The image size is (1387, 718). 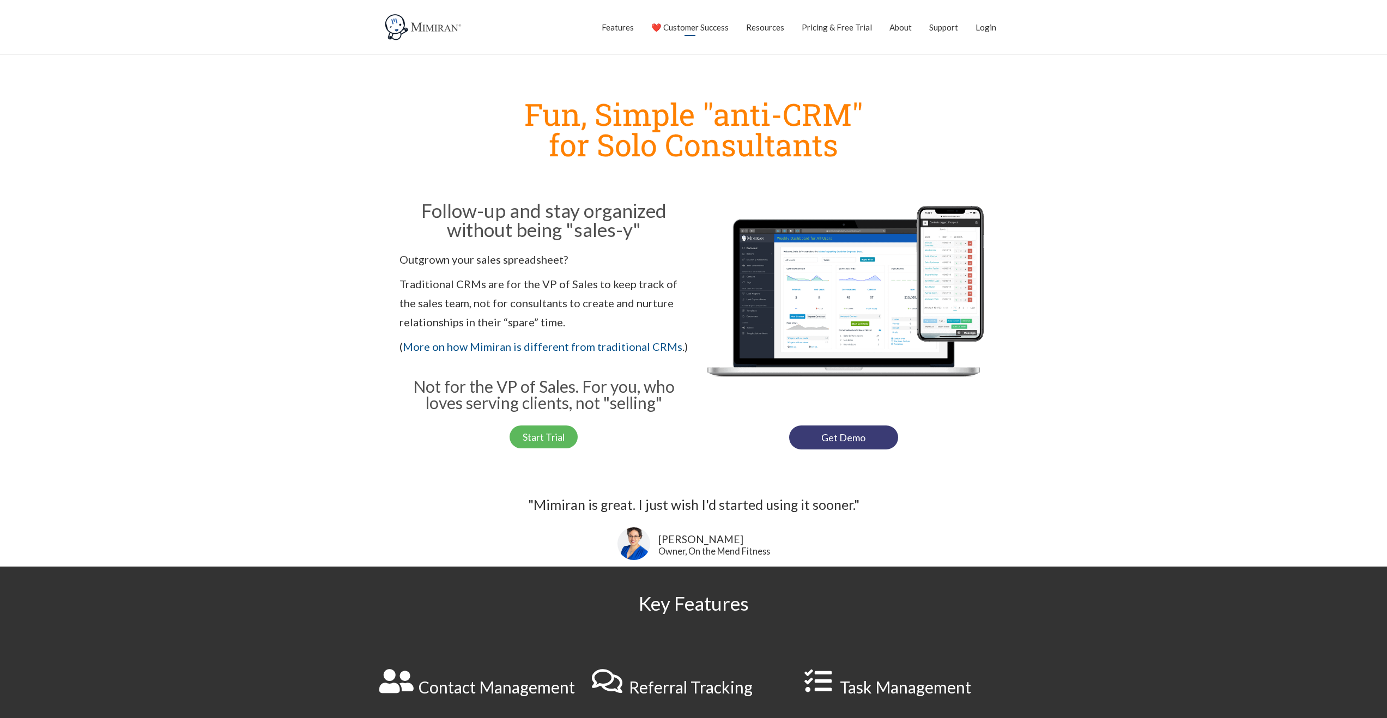 What do you see at coordinates (836, 27) in the screenshot?
I see `a: Pricing & Free Trial` at bounding box center [836, 27].